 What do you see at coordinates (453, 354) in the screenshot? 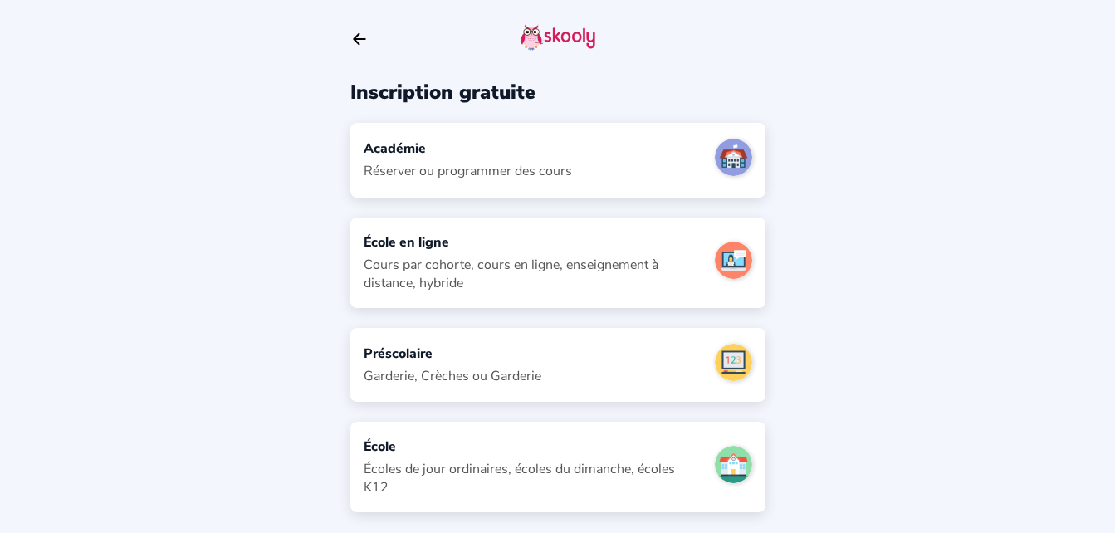
I see `div: Préscolaire` at bounding box center [453, 354].